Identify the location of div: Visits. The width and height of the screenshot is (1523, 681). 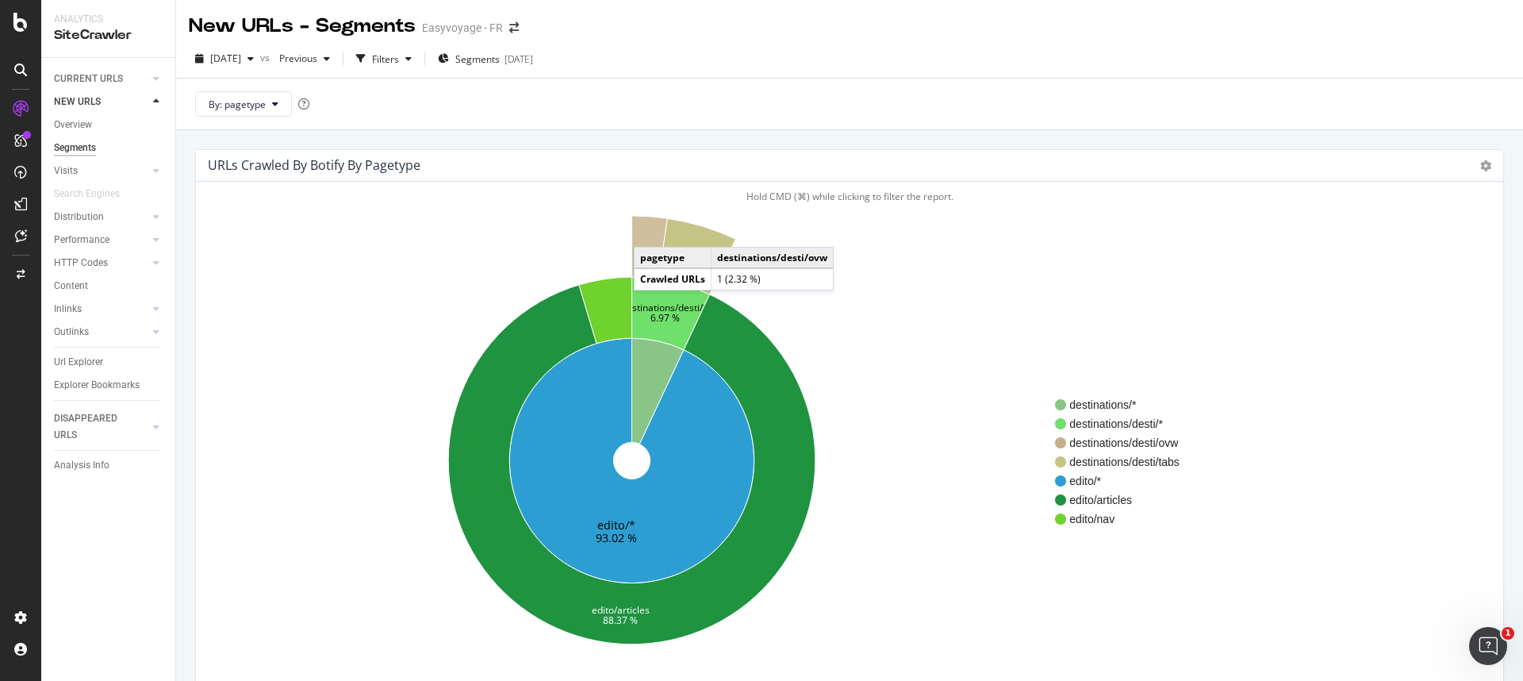
(66, 171).